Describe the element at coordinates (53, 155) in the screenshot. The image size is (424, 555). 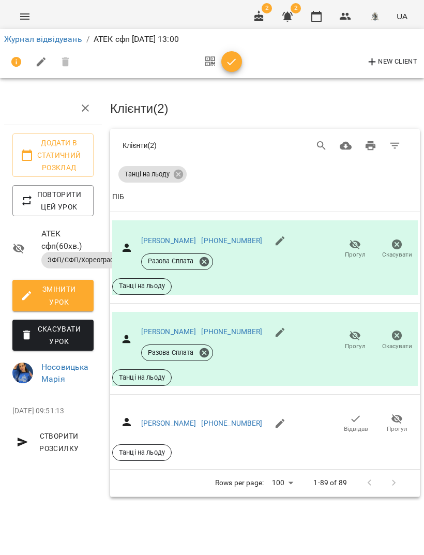
I see `button: Додати в статичний розклад` at that location.